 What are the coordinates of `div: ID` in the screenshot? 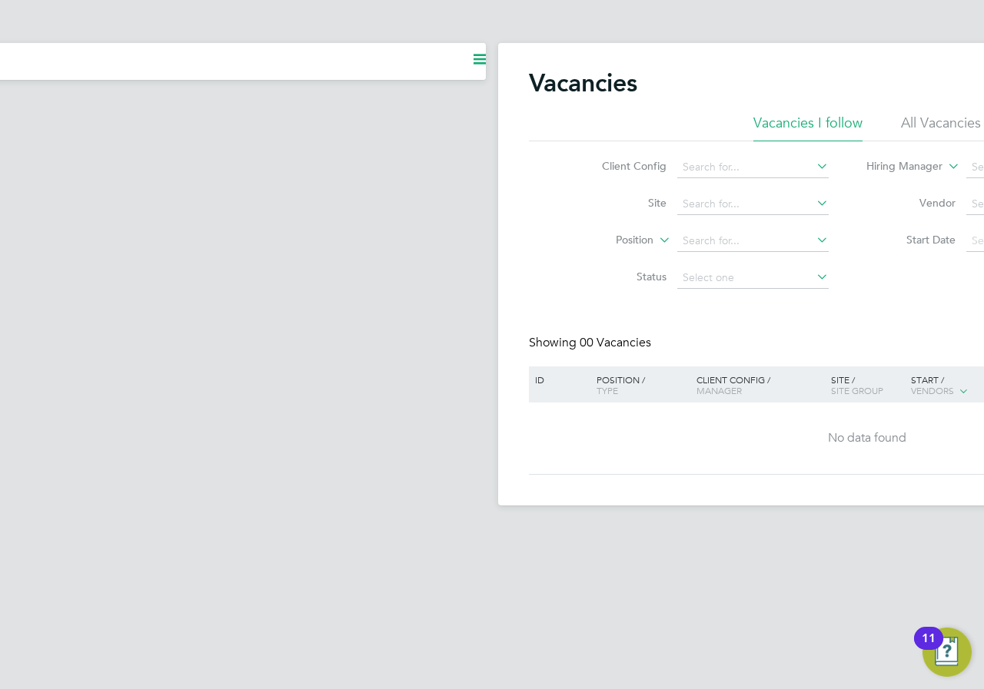 It's located at (558, 380).